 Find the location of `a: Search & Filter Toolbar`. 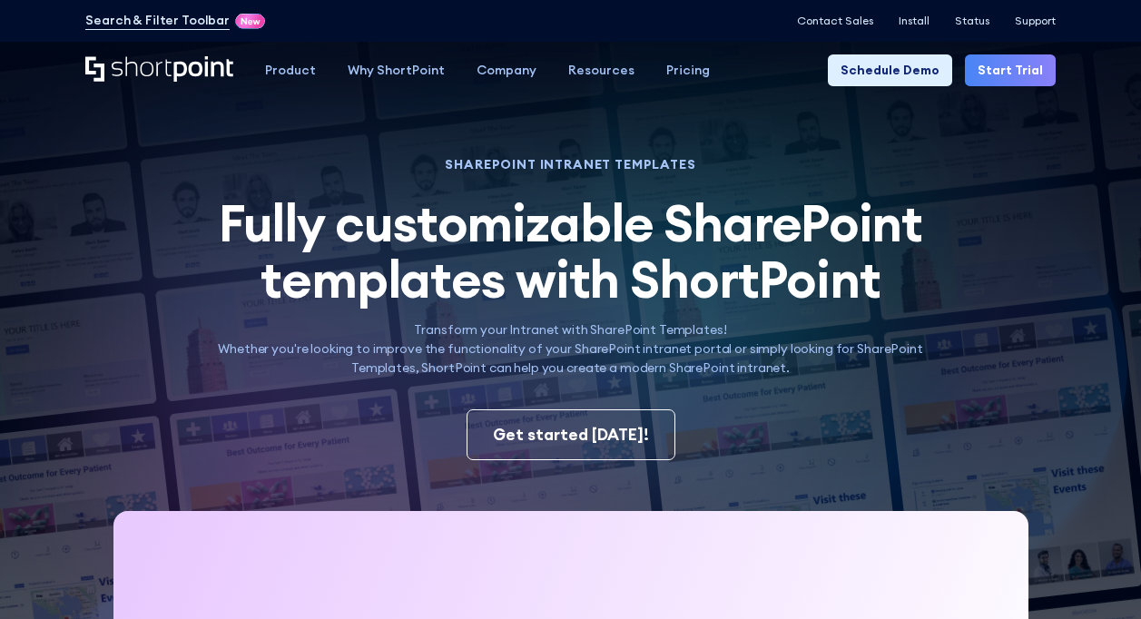

a: Search & Filter Toolbar is located at coordinates (157, 20).